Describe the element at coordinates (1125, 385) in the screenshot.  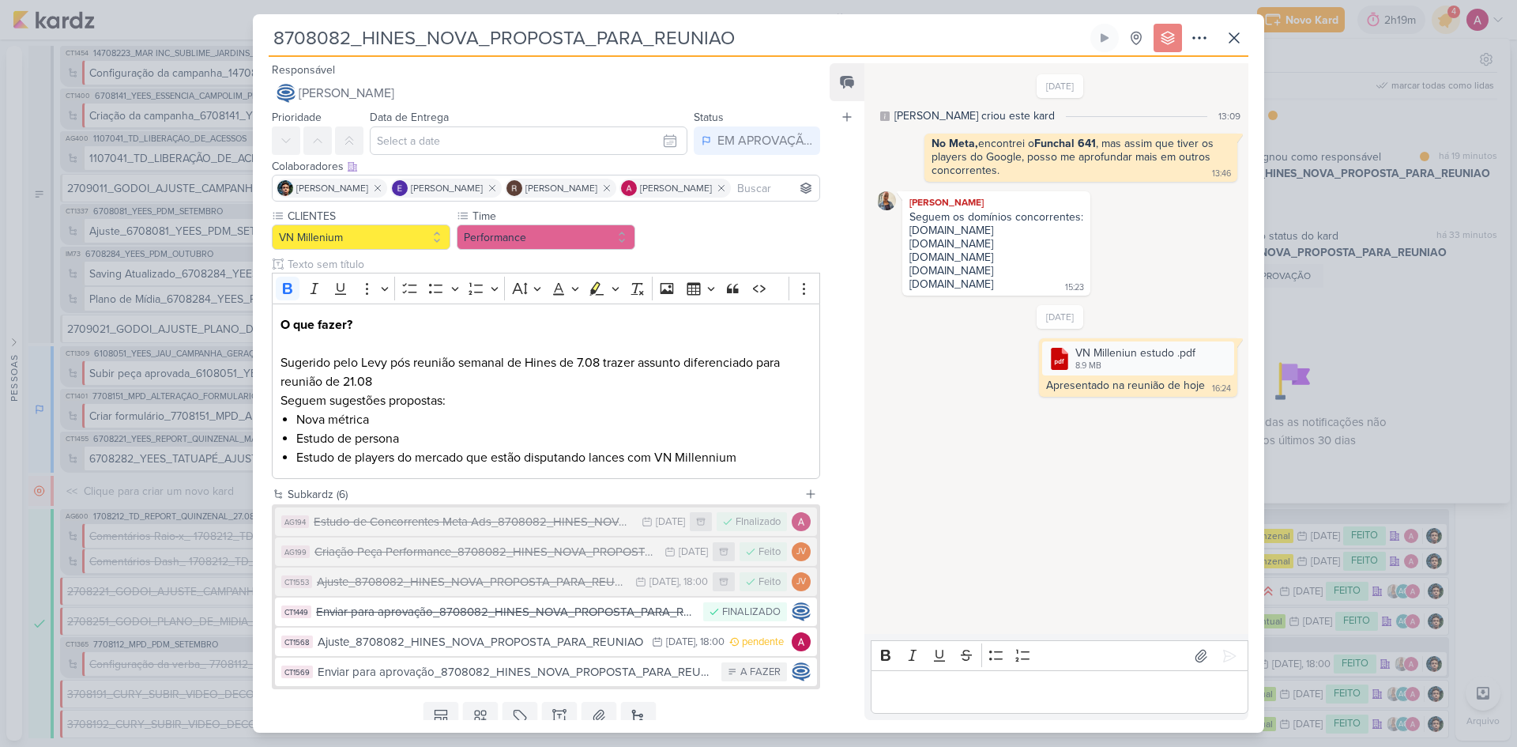
I see `div: Apresentado na reunião de hoje` at that location.